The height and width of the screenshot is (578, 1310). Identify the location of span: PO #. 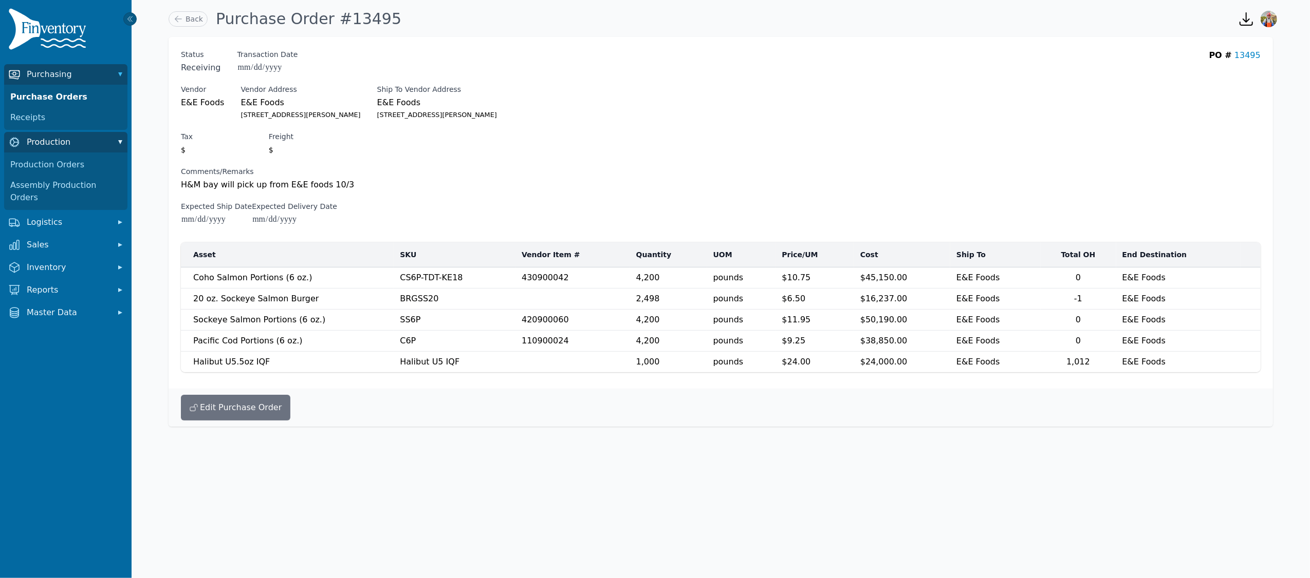
(1220, 55).